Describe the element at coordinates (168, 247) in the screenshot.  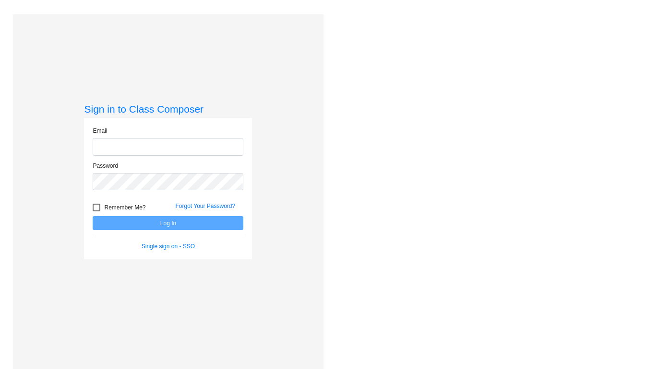
I see `a: Single sign on - SSO` at that location.